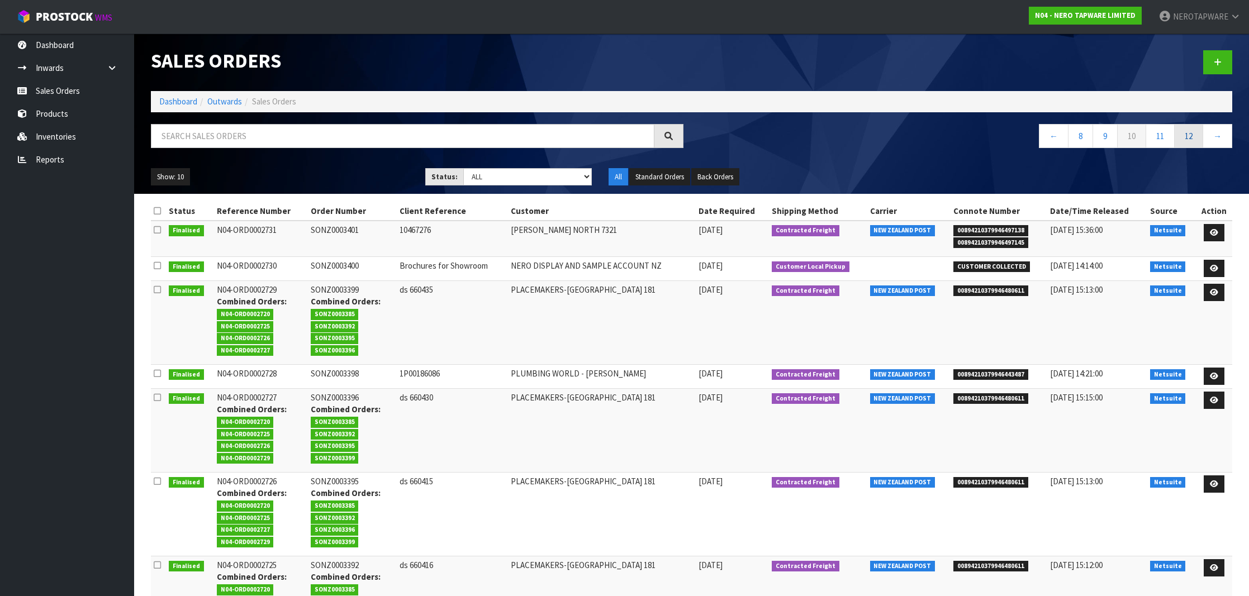 This screenshot has width=1249, height=596. I want to click on a: Outwards, so click(225, 101).